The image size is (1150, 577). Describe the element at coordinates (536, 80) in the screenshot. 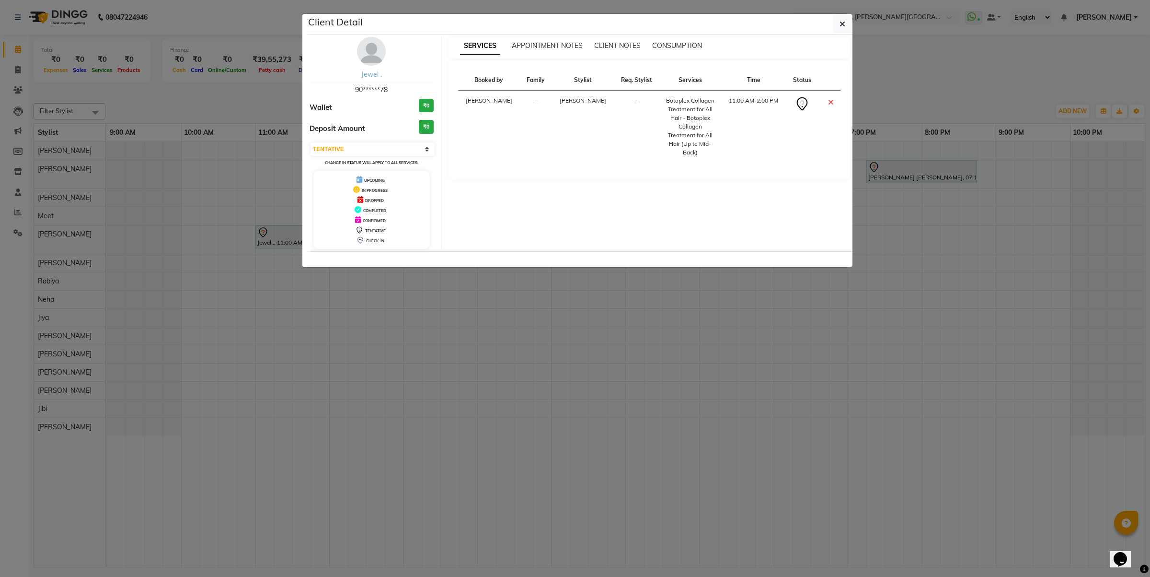

I see `th: Family` at that location.